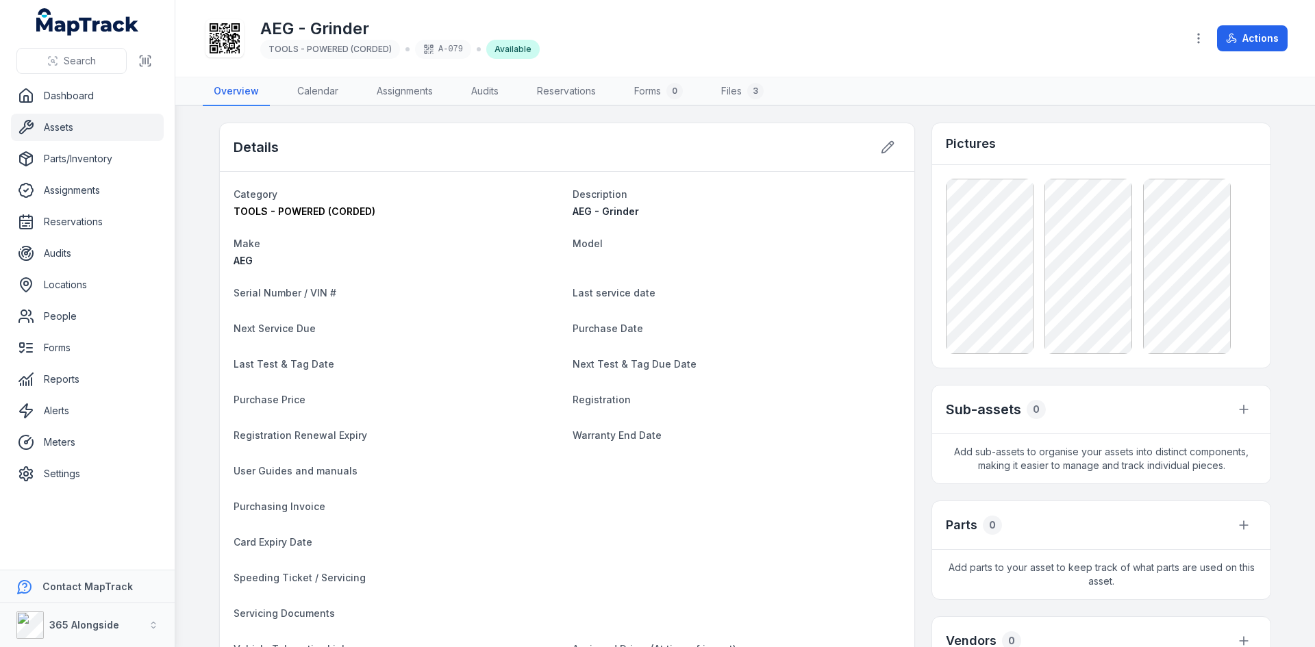 This screenshot has width=1315, height=647. What do you see at coordinates (87, 159) in the screenshot?
I see `a: Parts/Inventory` at bounding box center [87, 159].